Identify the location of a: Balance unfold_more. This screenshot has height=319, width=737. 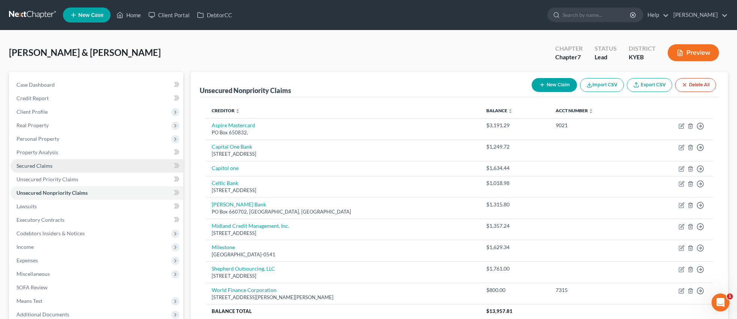
(500, 110).